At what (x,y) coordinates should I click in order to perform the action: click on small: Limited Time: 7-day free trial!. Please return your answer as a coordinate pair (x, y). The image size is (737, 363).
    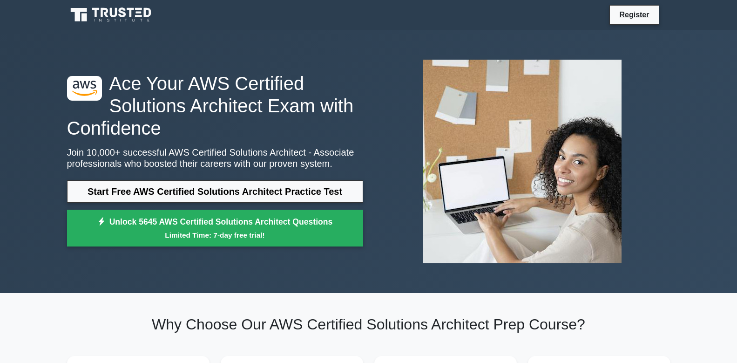
    Looking at the image, I should click on (215, 235).